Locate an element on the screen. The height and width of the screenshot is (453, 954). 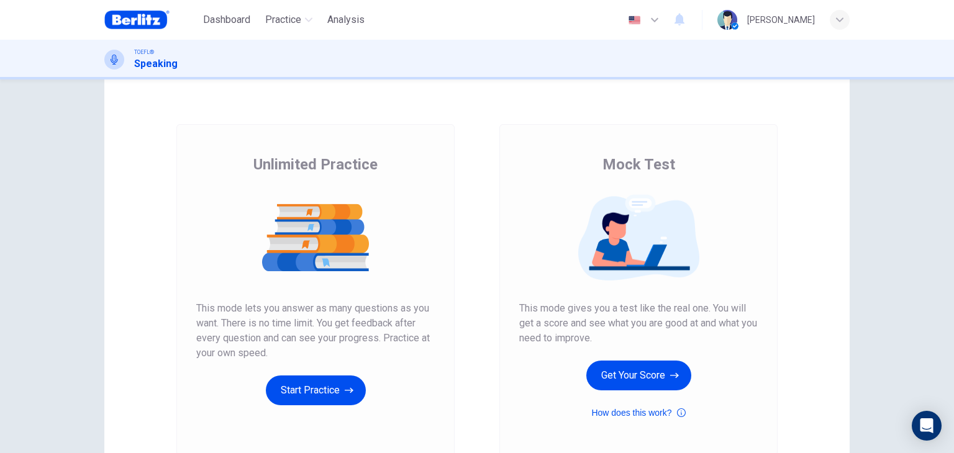
span: TOEFL® is located at coordinates (144, 52).